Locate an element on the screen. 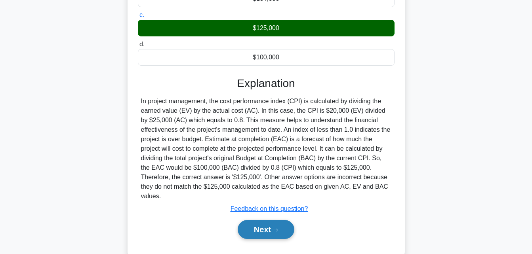  span: d. is located at coordinates (142, 44).